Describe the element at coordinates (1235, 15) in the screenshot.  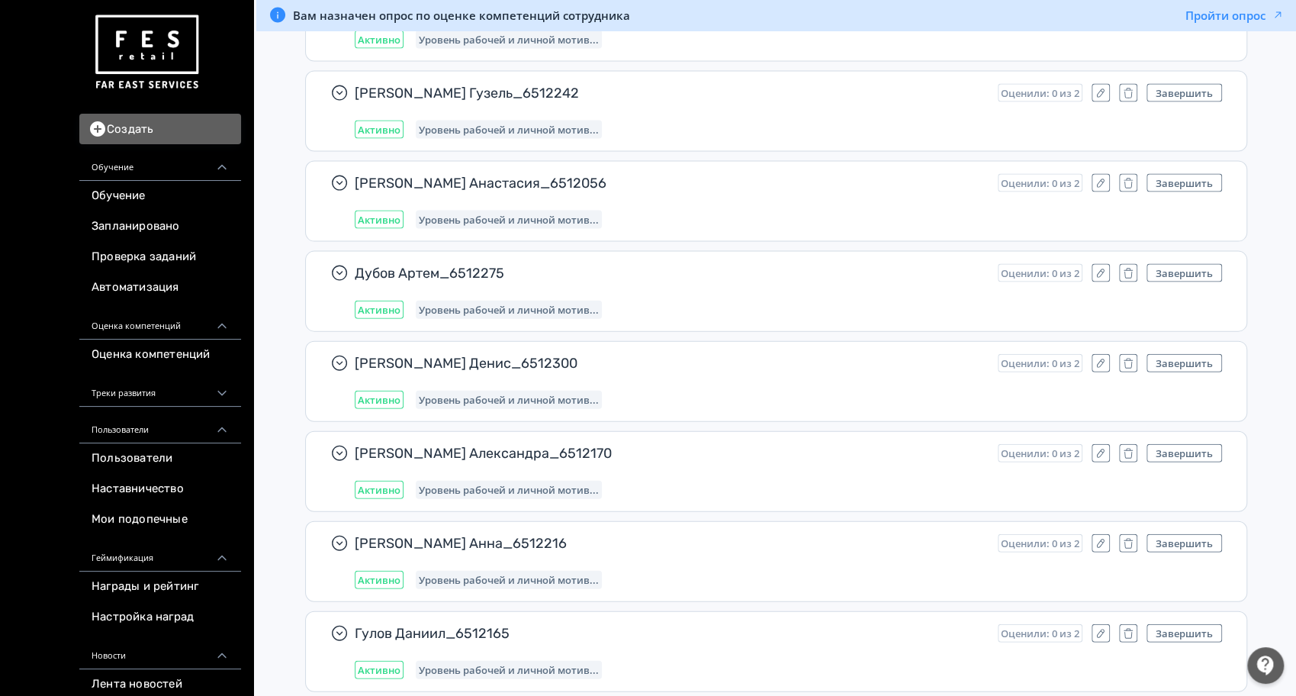
I see `button: Пройти опрос` at that location.